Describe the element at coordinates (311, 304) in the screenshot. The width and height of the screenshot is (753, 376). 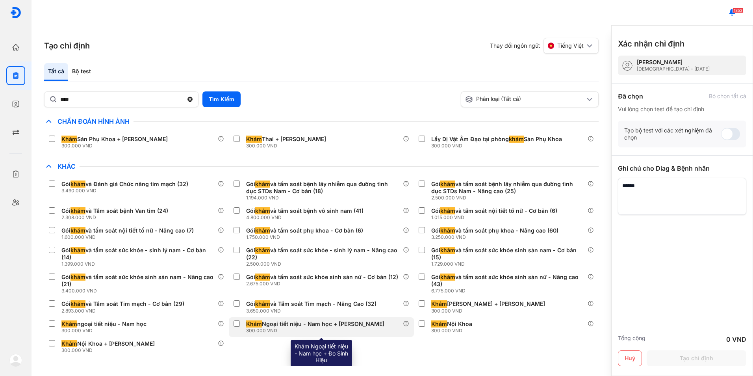
I see `div: Gói và Tầm soát Tim mạch - Nâng Cao (32)` at that location.